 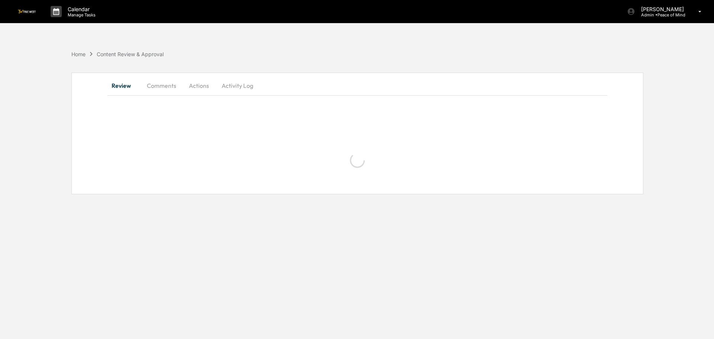 I want to click on p: Calendar, so click(x=80, y=9).